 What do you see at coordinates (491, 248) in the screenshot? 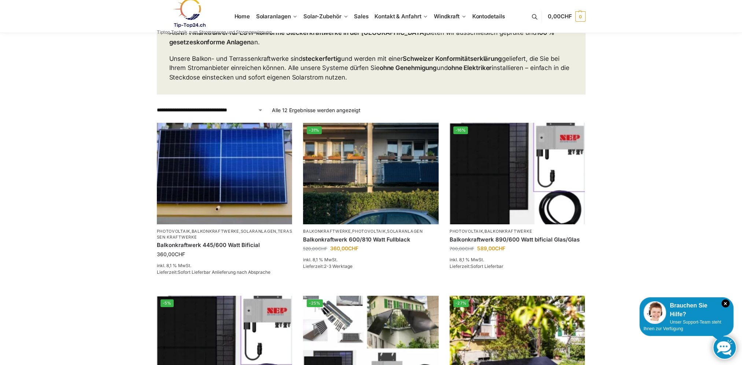
I see `bdi: 589,00` at bounding box center [491, 248].